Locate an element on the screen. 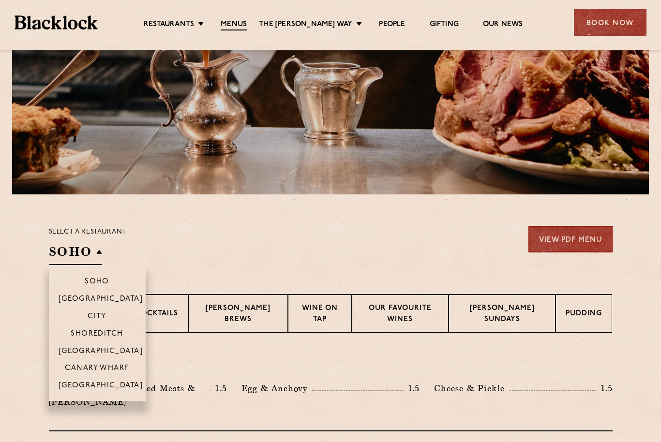 Image resolution: width=661 pixels, height=442 pixels. p: Canary Wharf is located at coordinates (97, 369).